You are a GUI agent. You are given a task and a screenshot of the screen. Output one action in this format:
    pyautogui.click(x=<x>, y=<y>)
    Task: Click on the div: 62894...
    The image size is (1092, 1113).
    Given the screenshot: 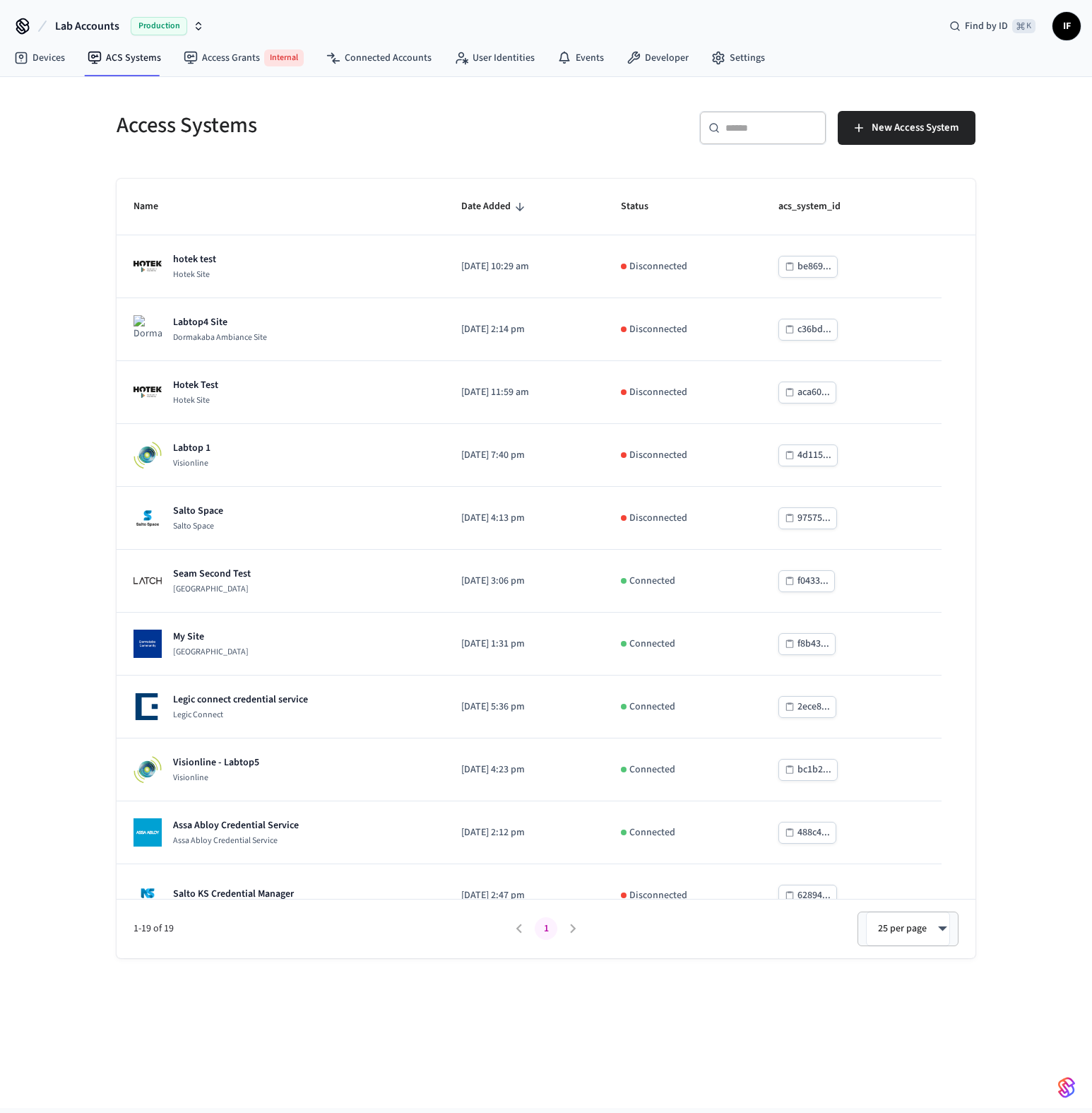 What is the action you would take?
    pyautogui.click(x=814, y=895)
    